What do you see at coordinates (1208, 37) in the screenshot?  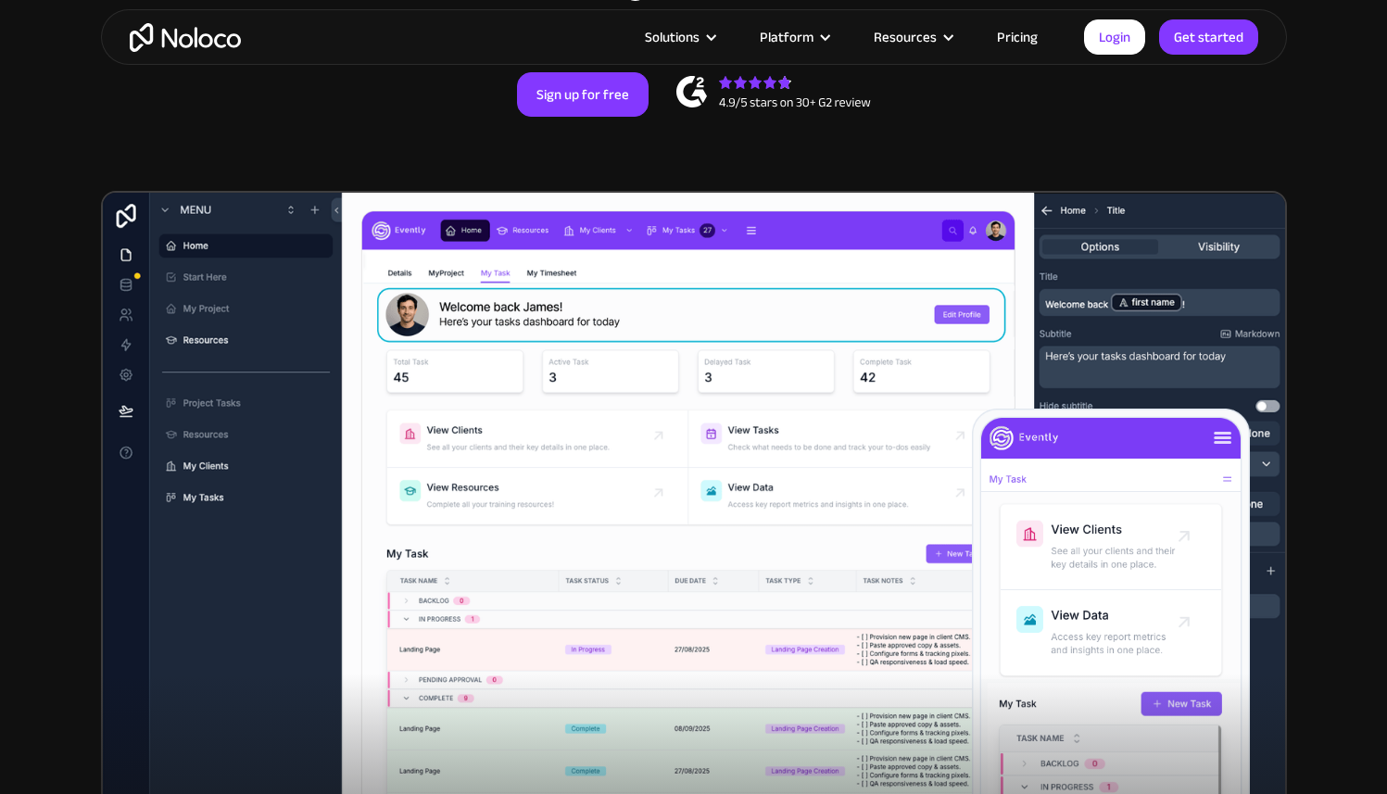 I see `a: Get started` at bounding box center [1208, 37].